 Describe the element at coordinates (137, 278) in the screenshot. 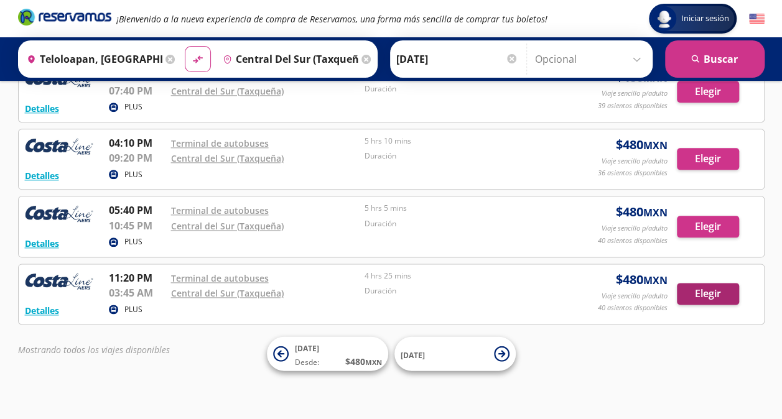

I see `p: 11:20 PM` at that location.